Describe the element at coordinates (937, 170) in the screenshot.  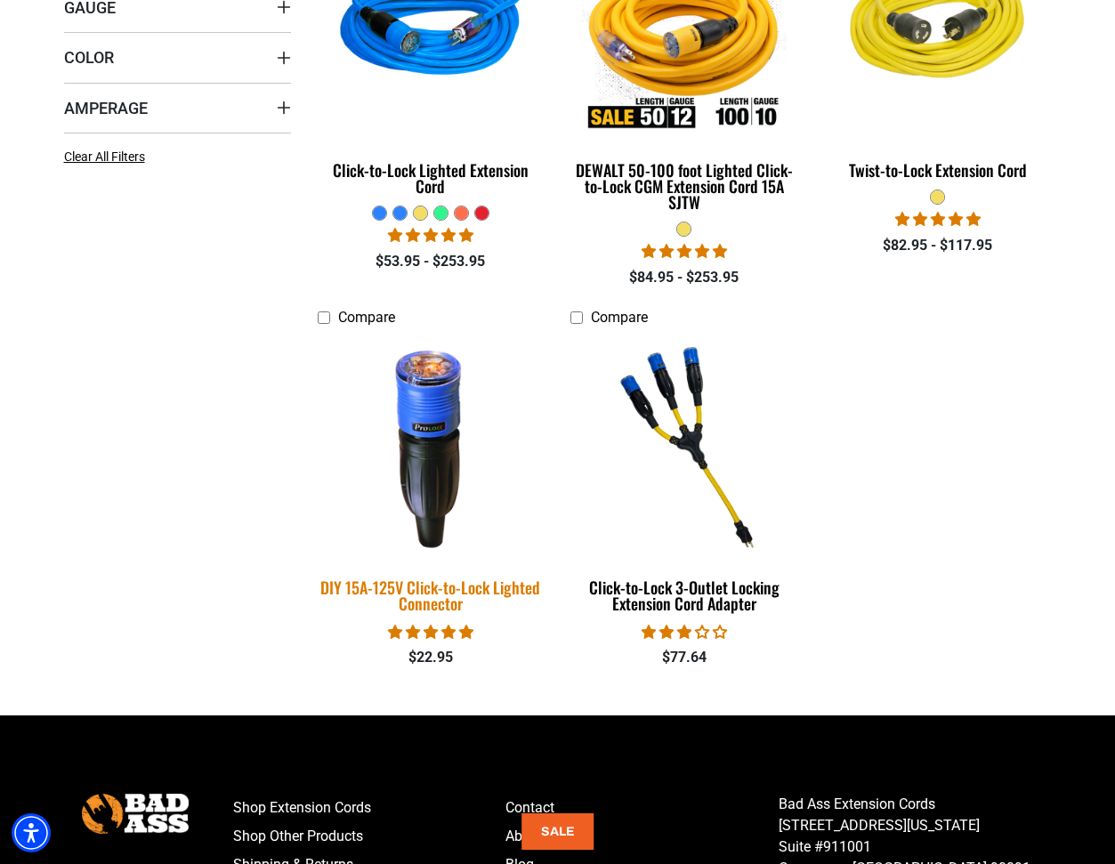
I see `div: Twist-to-Lock Extension Cord` at that location.